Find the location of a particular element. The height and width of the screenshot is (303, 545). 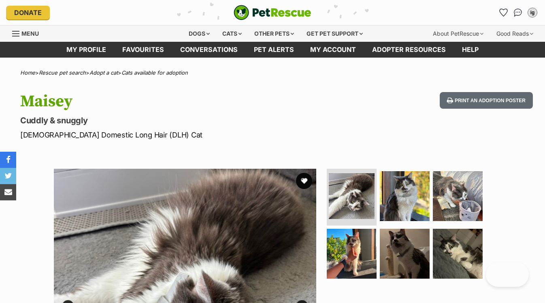

h1: Maisey is located at coordinates (177, 101).